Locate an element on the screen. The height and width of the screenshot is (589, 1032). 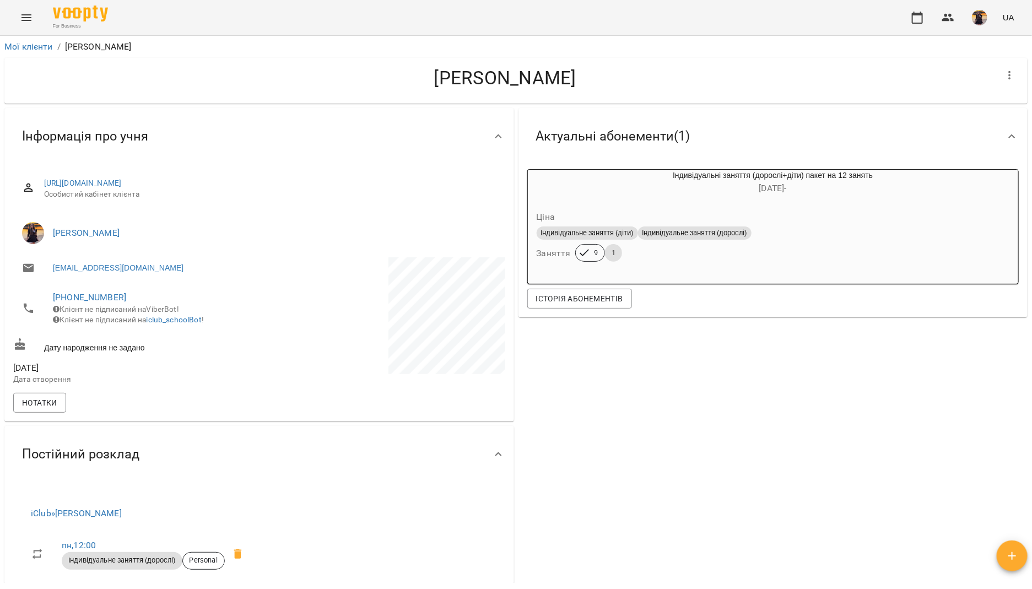
img: d9e4fe055f4d09e87b22b86a2758fb91.jpg is located at coordinates (980, 18).